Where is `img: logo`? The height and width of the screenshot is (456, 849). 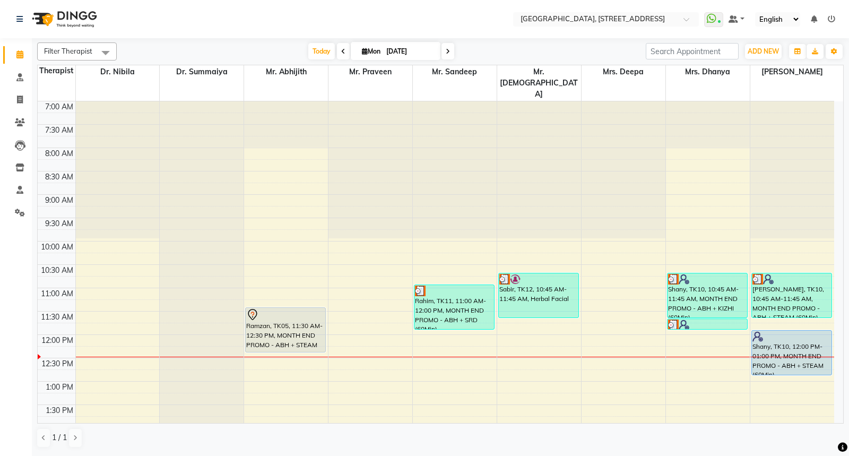 img: logo is located at coordinates (63, 19).